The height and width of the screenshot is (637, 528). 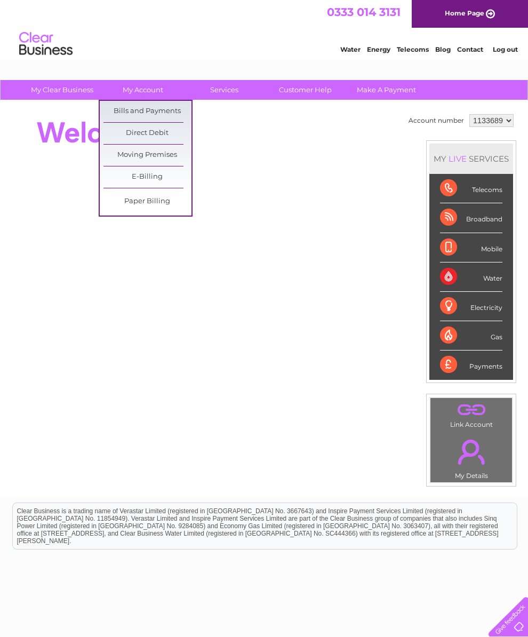 What do you see at coordinates (471, 306) in the screenshot?
I see `div: Electricity` at bounding box center [471, 306].